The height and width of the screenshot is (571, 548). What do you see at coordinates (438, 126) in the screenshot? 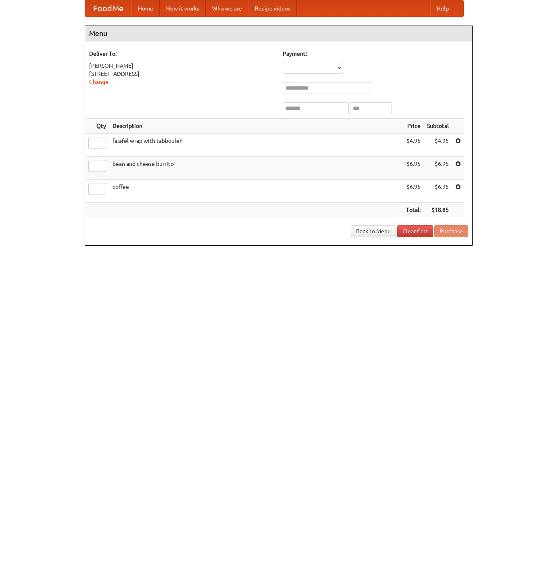
I see `th: Subtotal` at bounding box center [438, 126].